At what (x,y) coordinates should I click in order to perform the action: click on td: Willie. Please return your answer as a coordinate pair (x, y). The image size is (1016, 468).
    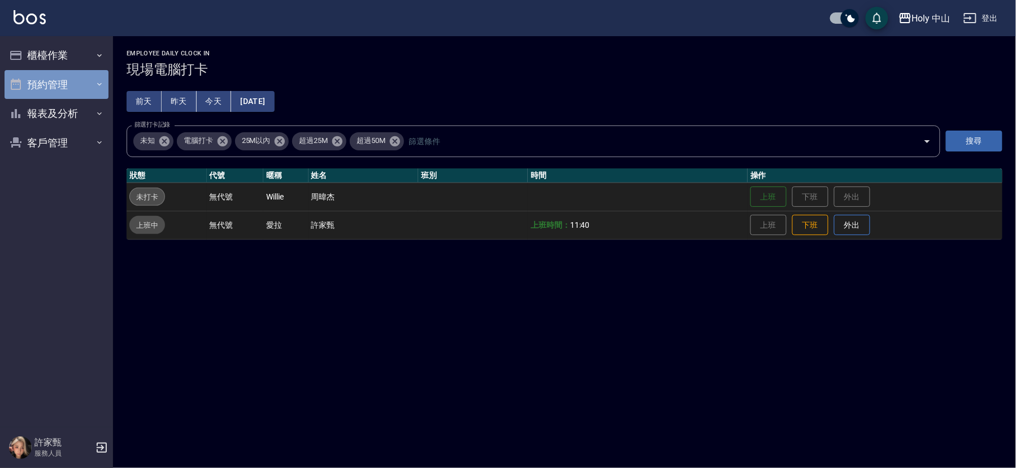
    Looking at the image, I should click on (285, 197).